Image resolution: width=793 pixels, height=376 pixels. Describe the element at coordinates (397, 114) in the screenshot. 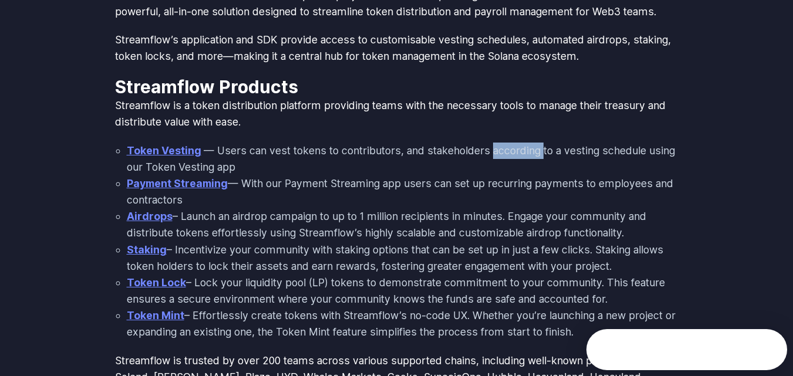

I see `p: Streamflow is a token distribution platform providing teams with the necessary tools to manage th...` at that location.